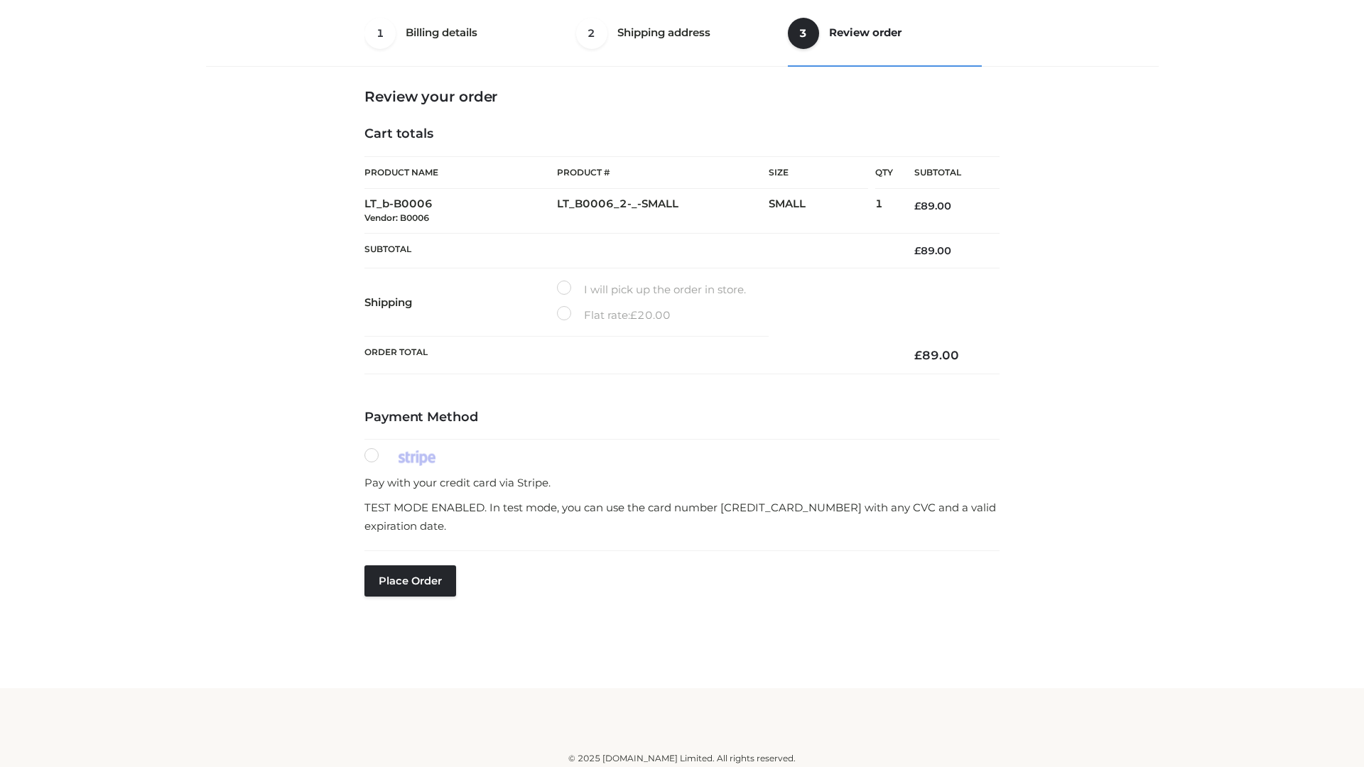  I want to click on td: LT_b-B0006, so click(460, 211).